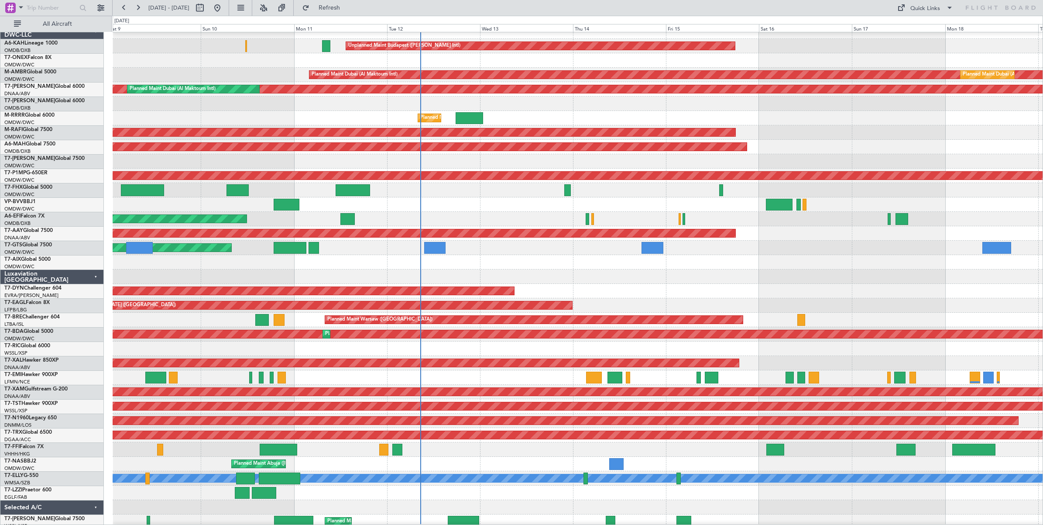 This screenshot has width=1043, height=525. Describe the element at coordinates (18, 425) in the screenshot. I see `a: DNMM/LOS` at that location.